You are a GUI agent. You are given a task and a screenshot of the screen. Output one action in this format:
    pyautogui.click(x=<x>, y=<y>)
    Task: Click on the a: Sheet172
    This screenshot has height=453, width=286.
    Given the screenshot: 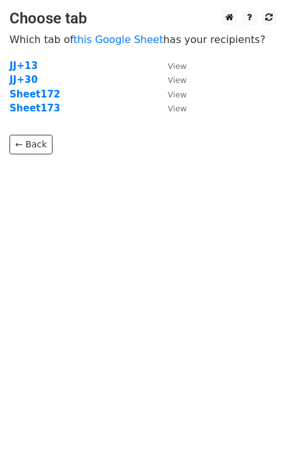 What is the action you would take?
    pyautogui.click(x=35, y=94)
    